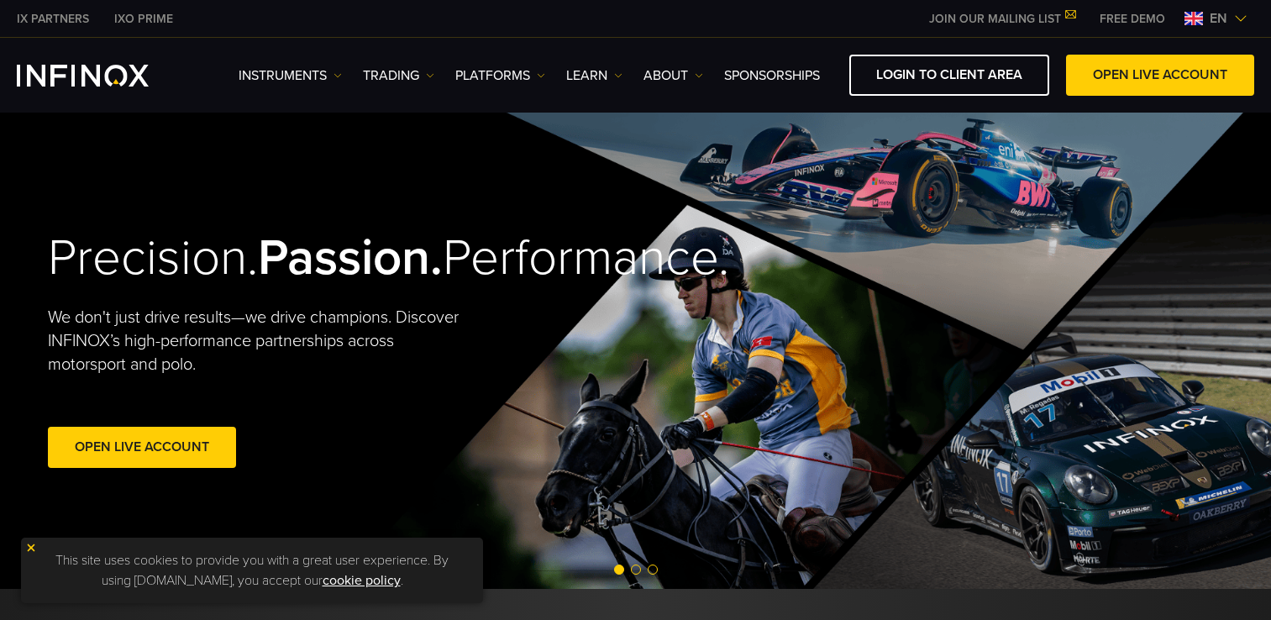 The image size is (1271, 620). I want to click on a: ABOUT, so click(673, 76).